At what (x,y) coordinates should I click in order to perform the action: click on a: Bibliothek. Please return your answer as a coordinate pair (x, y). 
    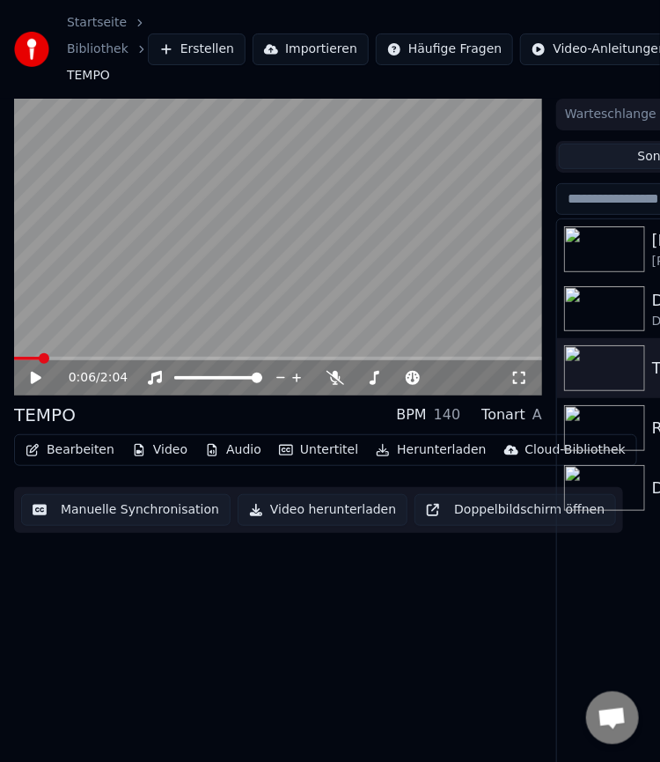
    Looking at the image, I should click on (98, 49).